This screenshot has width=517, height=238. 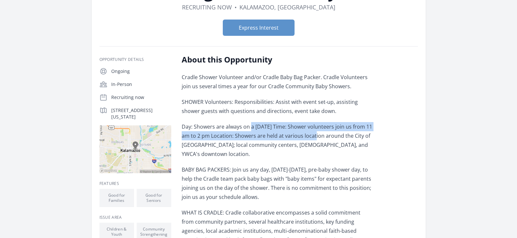 What do you see at coordinates (207, 7) in the screenshot?
I see `dd: Recruiting now` at bounding box center [207, 7].